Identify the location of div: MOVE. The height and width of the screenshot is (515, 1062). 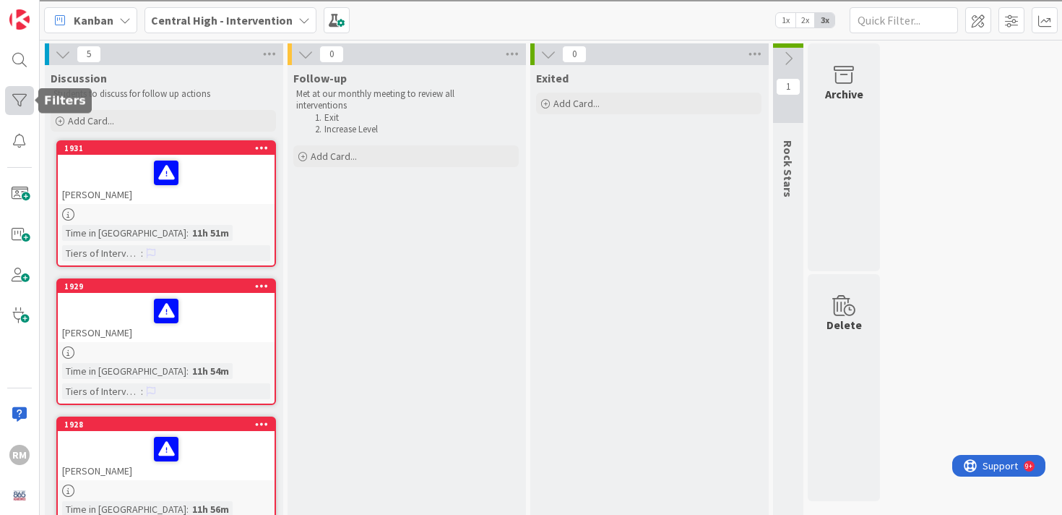
(531, 392).